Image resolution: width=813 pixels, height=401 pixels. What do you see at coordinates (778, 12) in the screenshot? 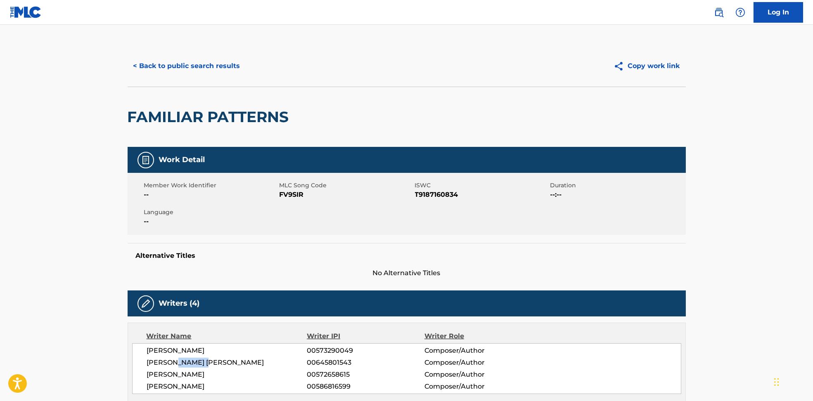
I see `a: Log In` at bounding box center [778, 12].